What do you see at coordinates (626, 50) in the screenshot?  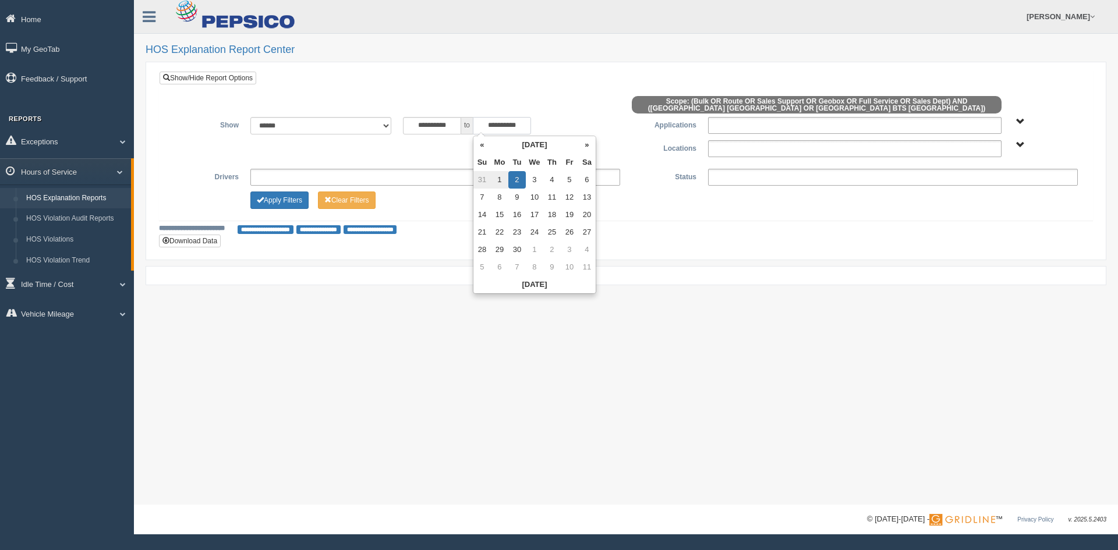 I see `h2: HOS Explanation Report Center` at bounding box center [626, 50].